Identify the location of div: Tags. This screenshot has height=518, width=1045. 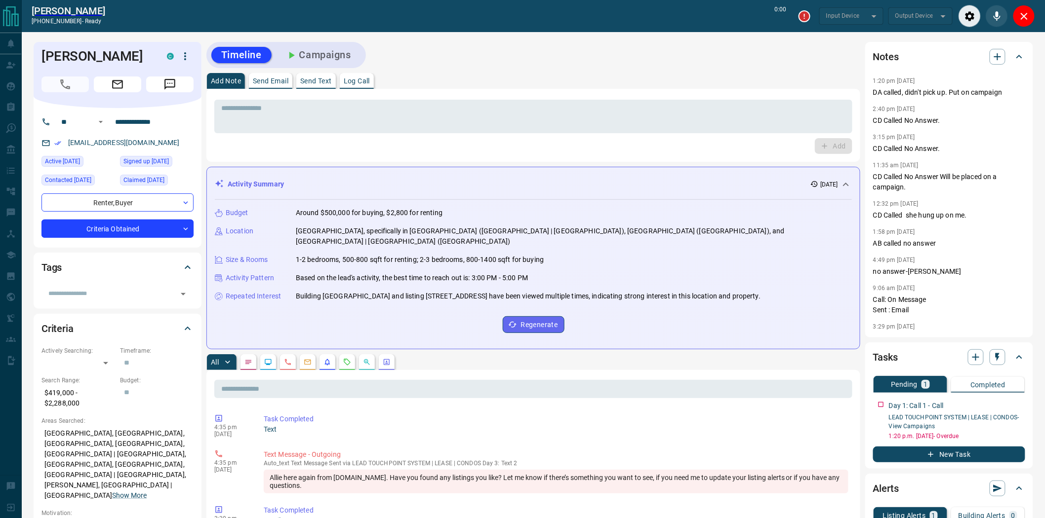
(118, 268).